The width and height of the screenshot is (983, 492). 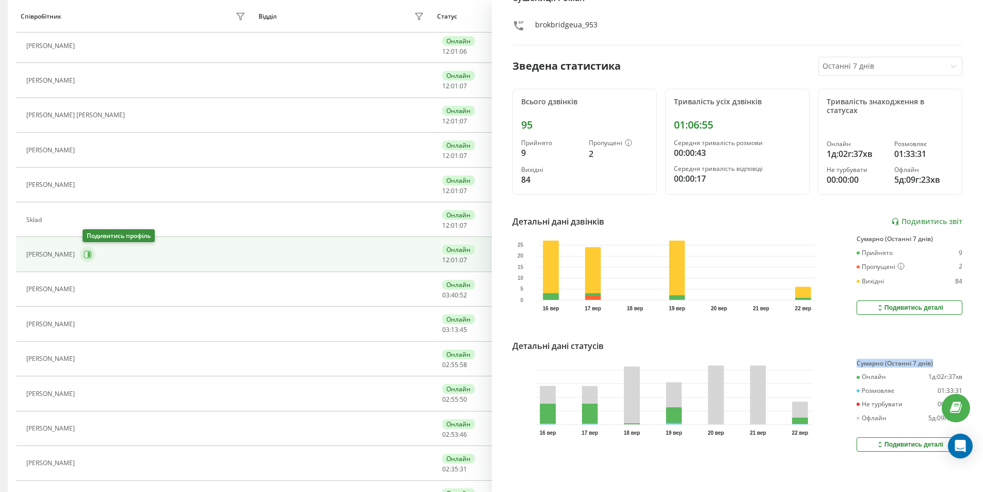 What do you see at coordinates (856, 180) in the screenshot?
I see `div: 00:00:00` at bounding box center [856, 180].